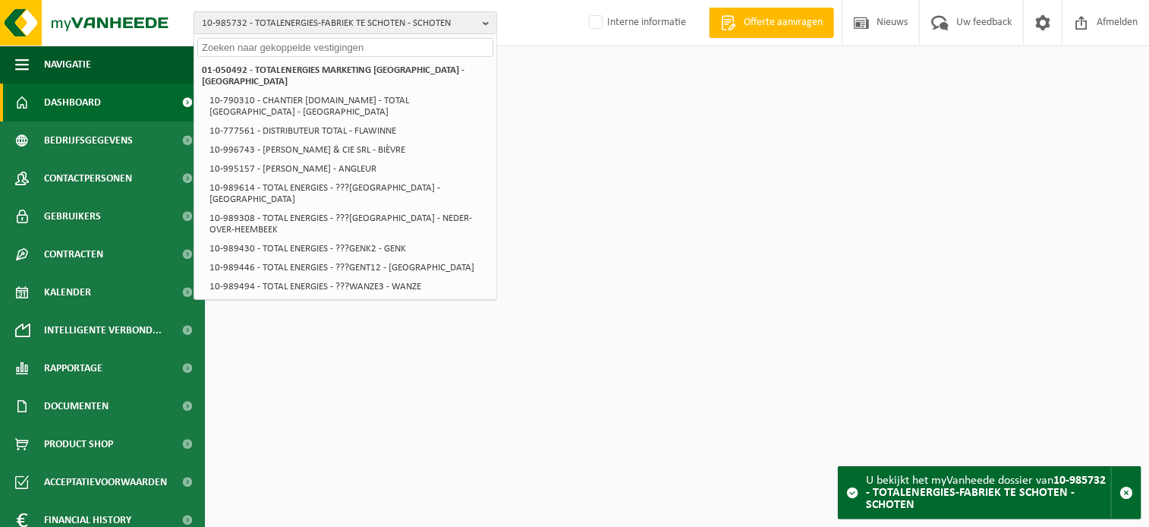 This screenshot has height=527, width=1149. Describe the element at coordinates (102, 330) in the screenshot. I see `span: Intelligente verbond...` at that location.